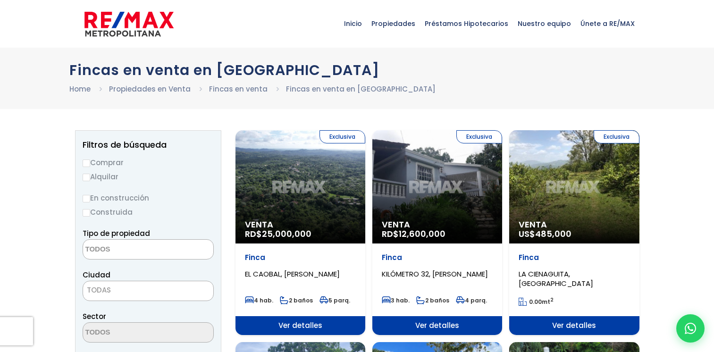 The width and height of the screenshot is (714, 352). Describe the element at coordinates (286, 233) in the screenshot. I see `span: 25,000,000` at that location.